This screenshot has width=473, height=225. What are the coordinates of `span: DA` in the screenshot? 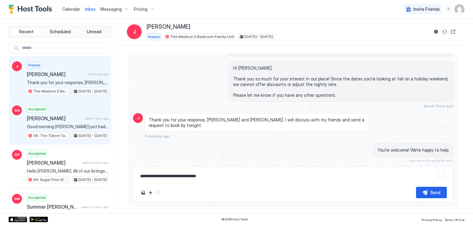 It's located at (17, 110).